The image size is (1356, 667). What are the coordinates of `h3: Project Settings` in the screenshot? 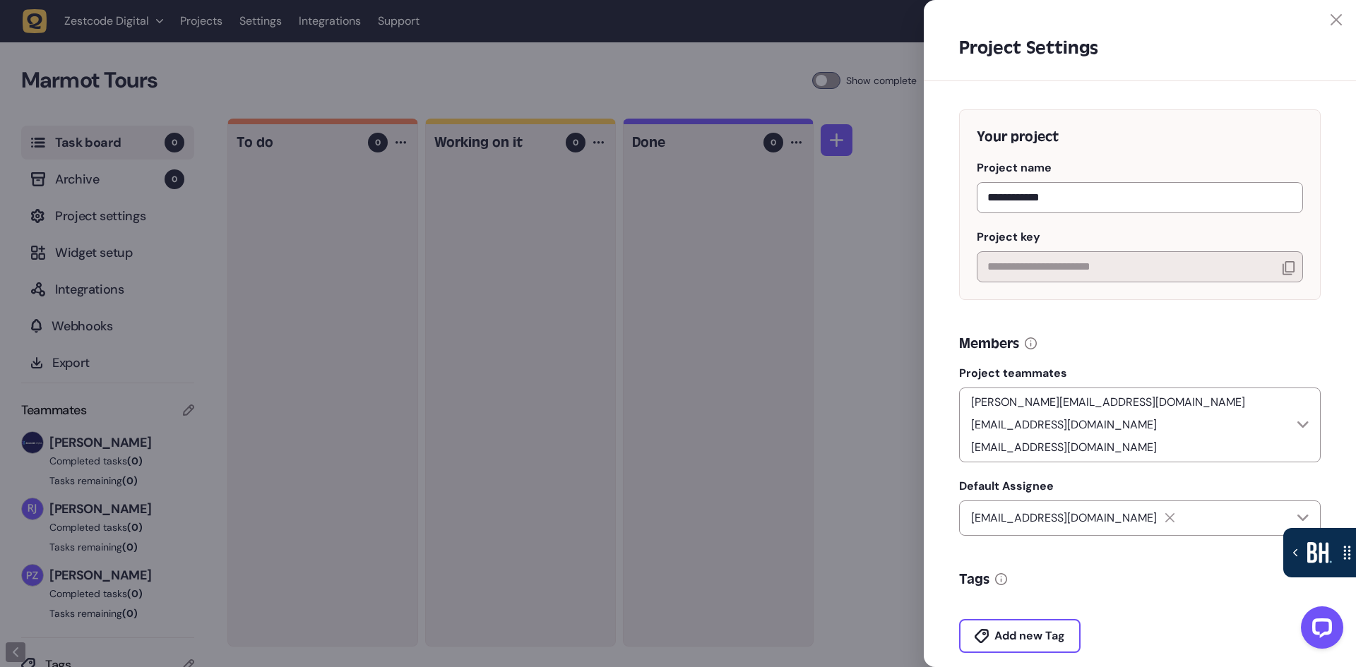 It's located at (1140, 48).